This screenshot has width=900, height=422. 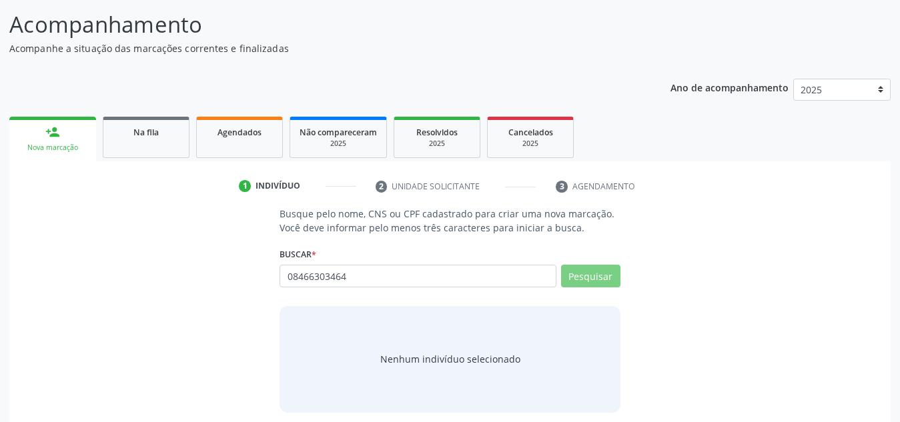 I want to click on button: Pesquisar, so click(x=590, y=276).